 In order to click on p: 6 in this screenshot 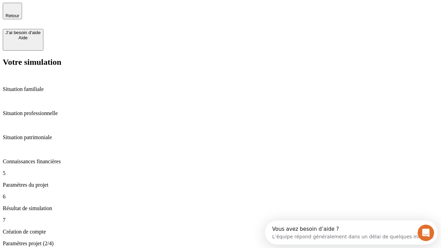, I will do `click(221, 197)`.